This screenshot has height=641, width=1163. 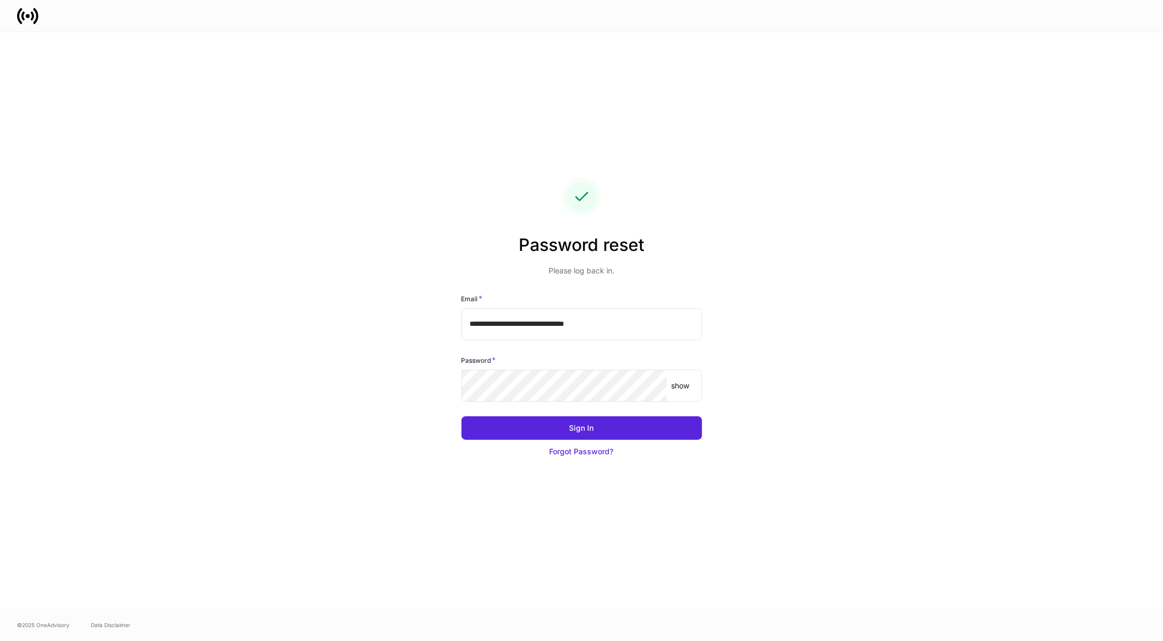 I want to click on h2: Password reset, so click(x=582, y=249).